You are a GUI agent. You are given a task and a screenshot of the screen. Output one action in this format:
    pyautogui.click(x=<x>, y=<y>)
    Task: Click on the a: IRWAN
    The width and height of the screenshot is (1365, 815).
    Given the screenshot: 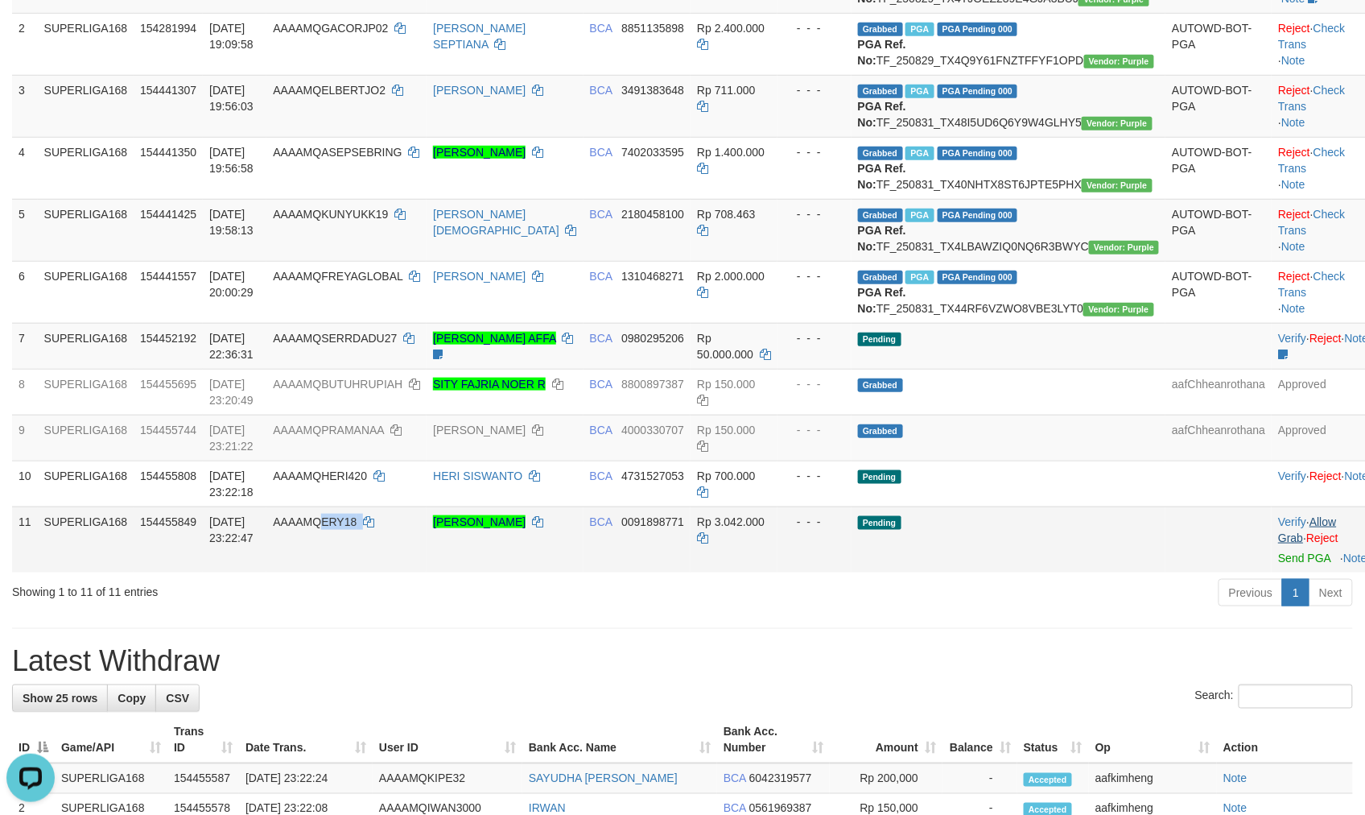 What is the action you would take?
    pyautogui.click(x=547, y=808)
    